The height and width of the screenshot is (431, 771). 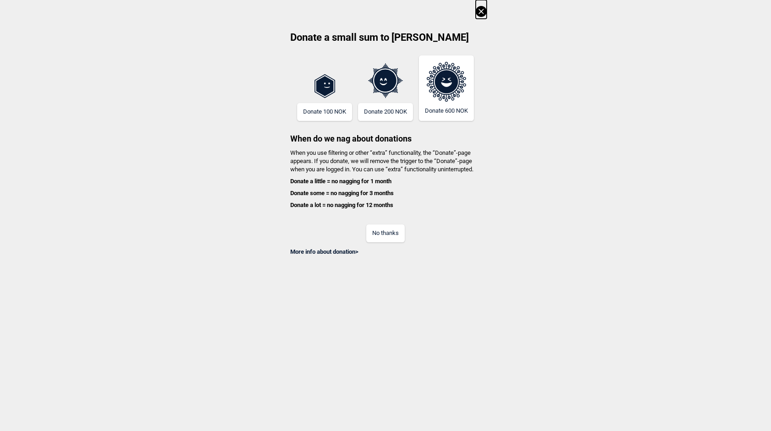 What do you see at coordinates (341, 205) in the screenshot?
I see `b: Donate a lot = no nagging for 12 months` at bounding box center [341, 205].